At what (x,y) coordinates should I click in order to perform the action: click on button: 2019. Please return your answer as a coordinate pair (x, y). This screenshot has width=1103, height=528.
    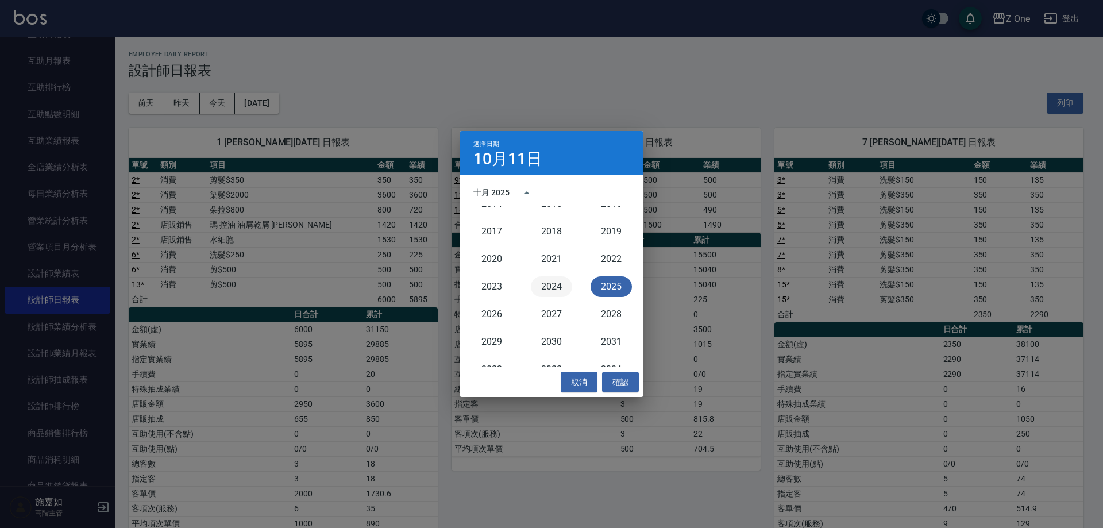
    Looking at the image, I should click on (611, 232).